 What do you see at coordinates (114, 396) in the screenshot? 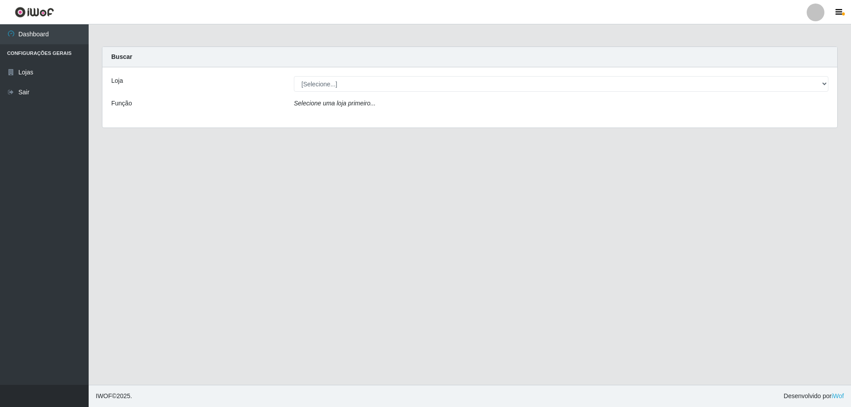
I see `span: © 2025 .` at bounding box center [114, 396].